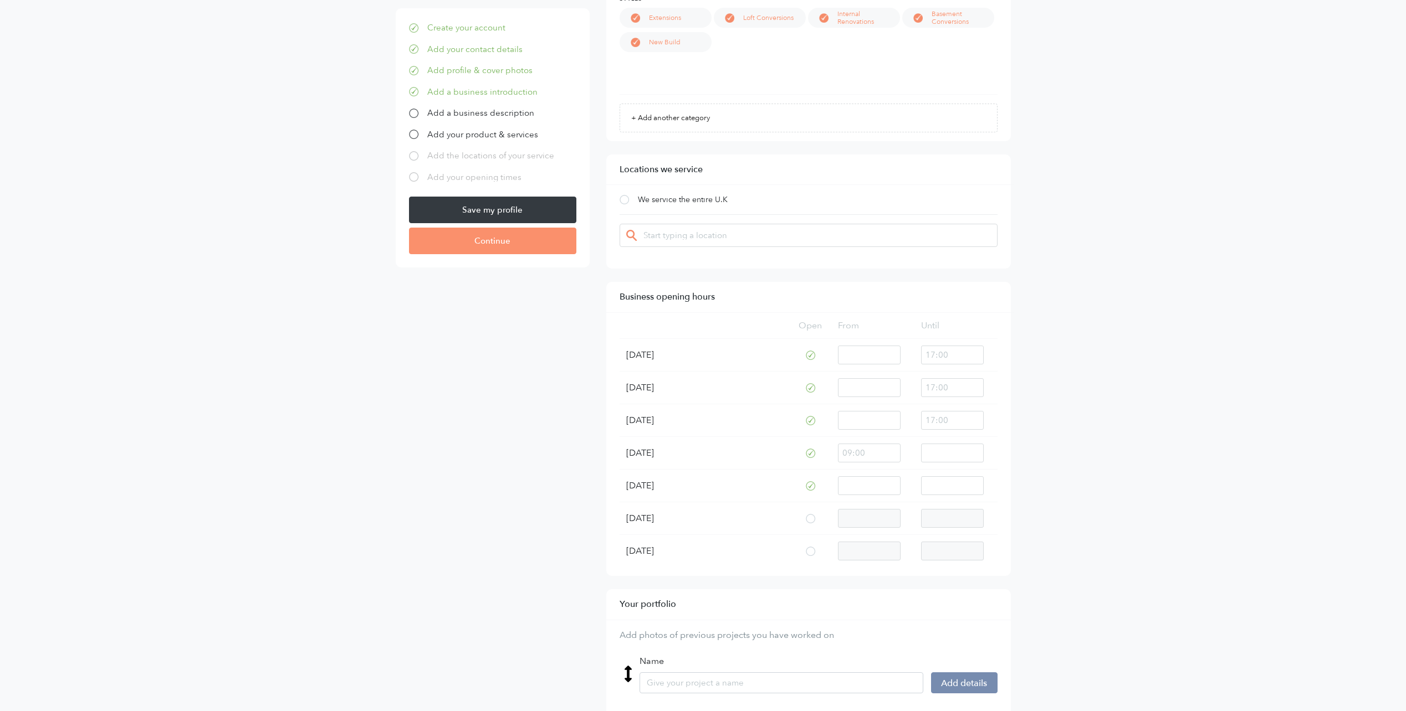  Describe the element at coordinates (873, 326) in the screenshot. I see `td: From` at that location.